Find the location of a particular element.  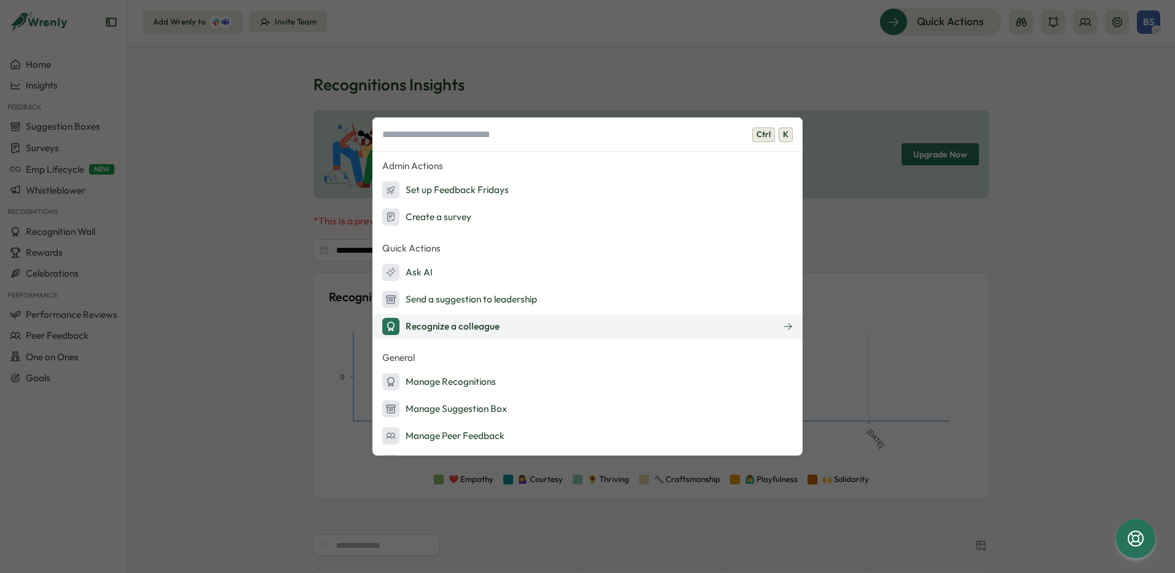

div: Ask AI is located at coordinates (407, 272).